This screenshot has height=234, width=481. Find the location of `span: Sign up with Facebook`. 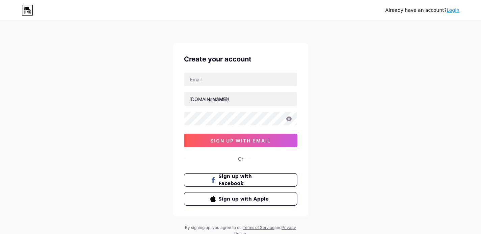

span: Sign up with Facebook is located at coordinates (244, 180).